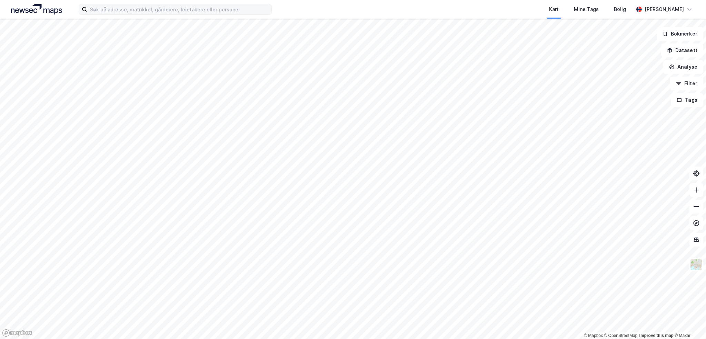  What do you see at coordinates (621, 336) in the screenshot?
I see `a: OpenStreetMap` at bounding box center [621, 336].